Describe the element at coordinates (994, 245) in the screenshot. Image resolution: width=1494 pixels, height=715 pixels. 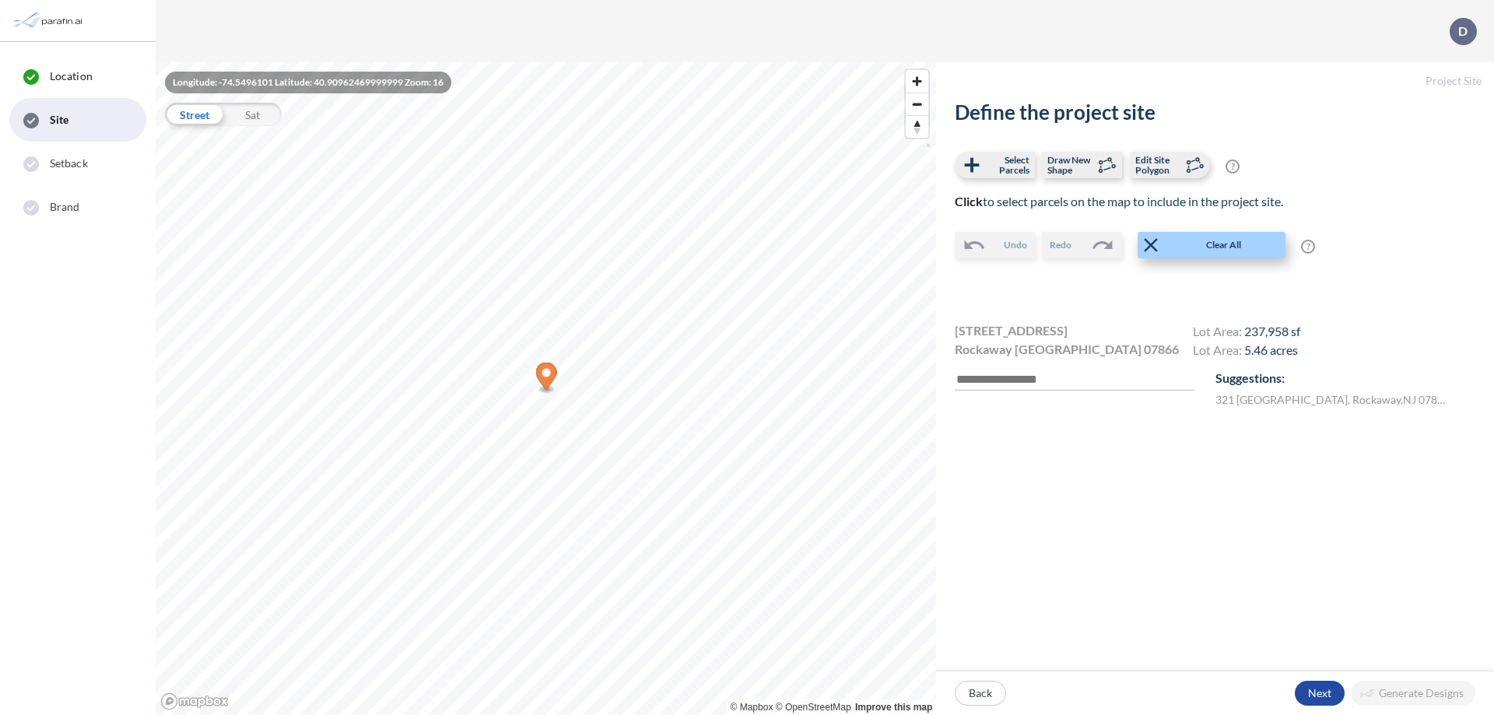
I see `button: Undo` at that location.